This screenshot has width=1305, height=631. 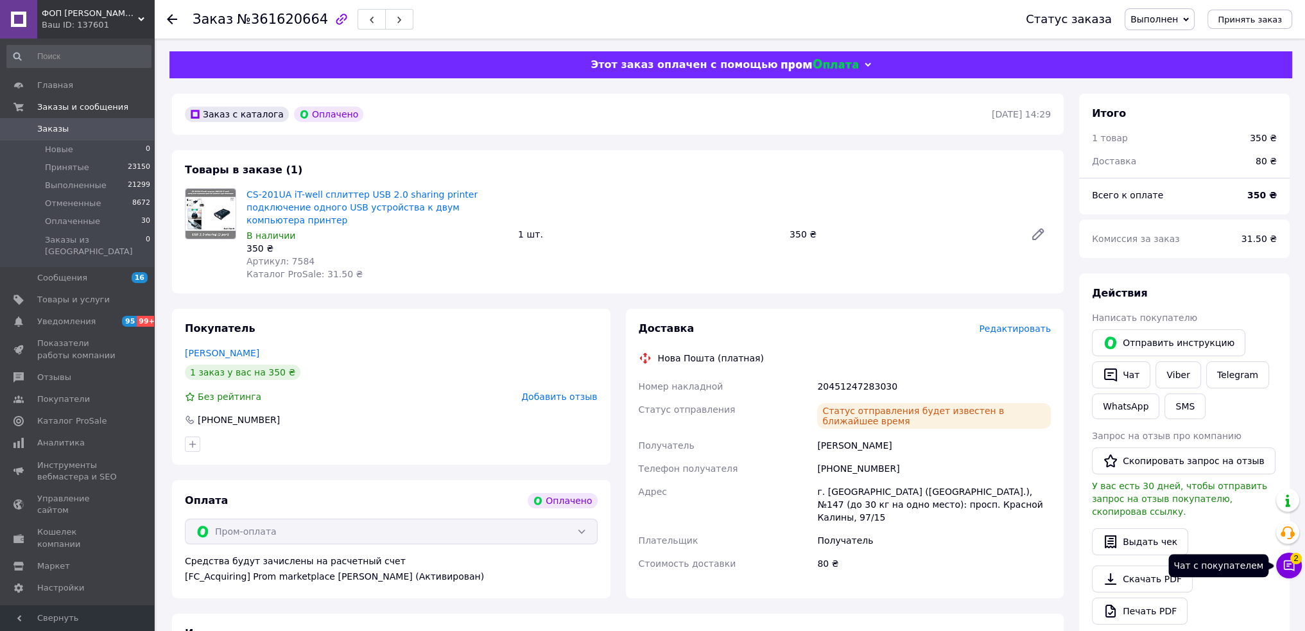 I want to click on span: Выполненные, so click(x=76, y=185).